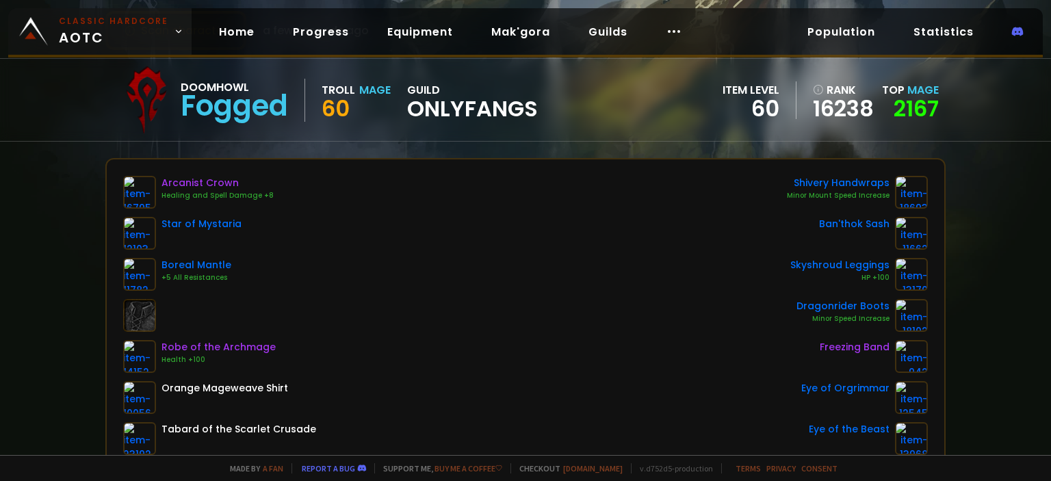  Describe the element at coordinates (140, 233) in the screenshot. I see `img: item-12103` at that location.